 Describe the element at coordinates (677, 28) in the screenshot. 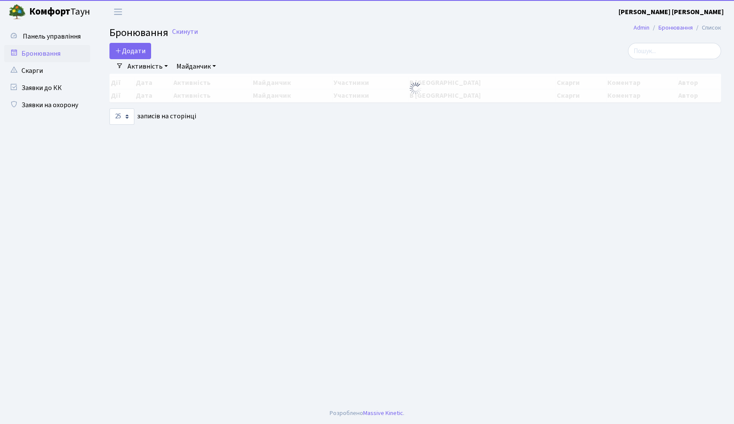

I see `nav: breadcrumb` at that location.